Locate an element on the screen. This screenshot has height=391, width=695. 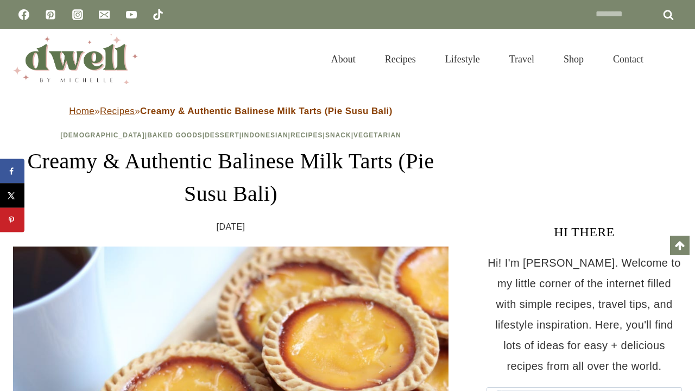
a: DWELL by michelle is located at coordinates (76, 59).